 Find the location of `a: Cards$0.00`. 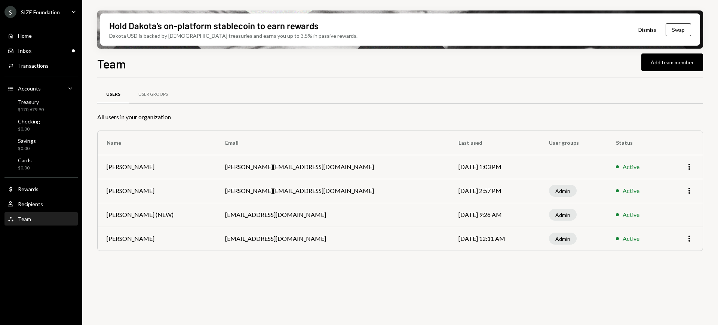

a: Cards$0.00 is located at coordinates (41, 164).